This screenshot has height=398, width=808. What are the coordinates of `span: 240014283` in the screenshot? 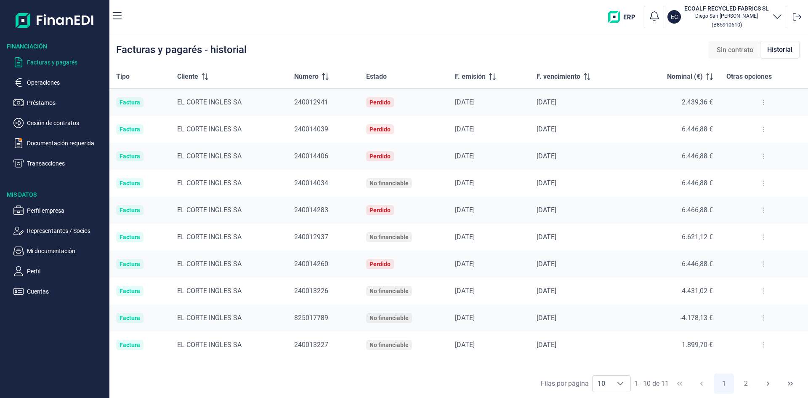 It's located at (311, 210).